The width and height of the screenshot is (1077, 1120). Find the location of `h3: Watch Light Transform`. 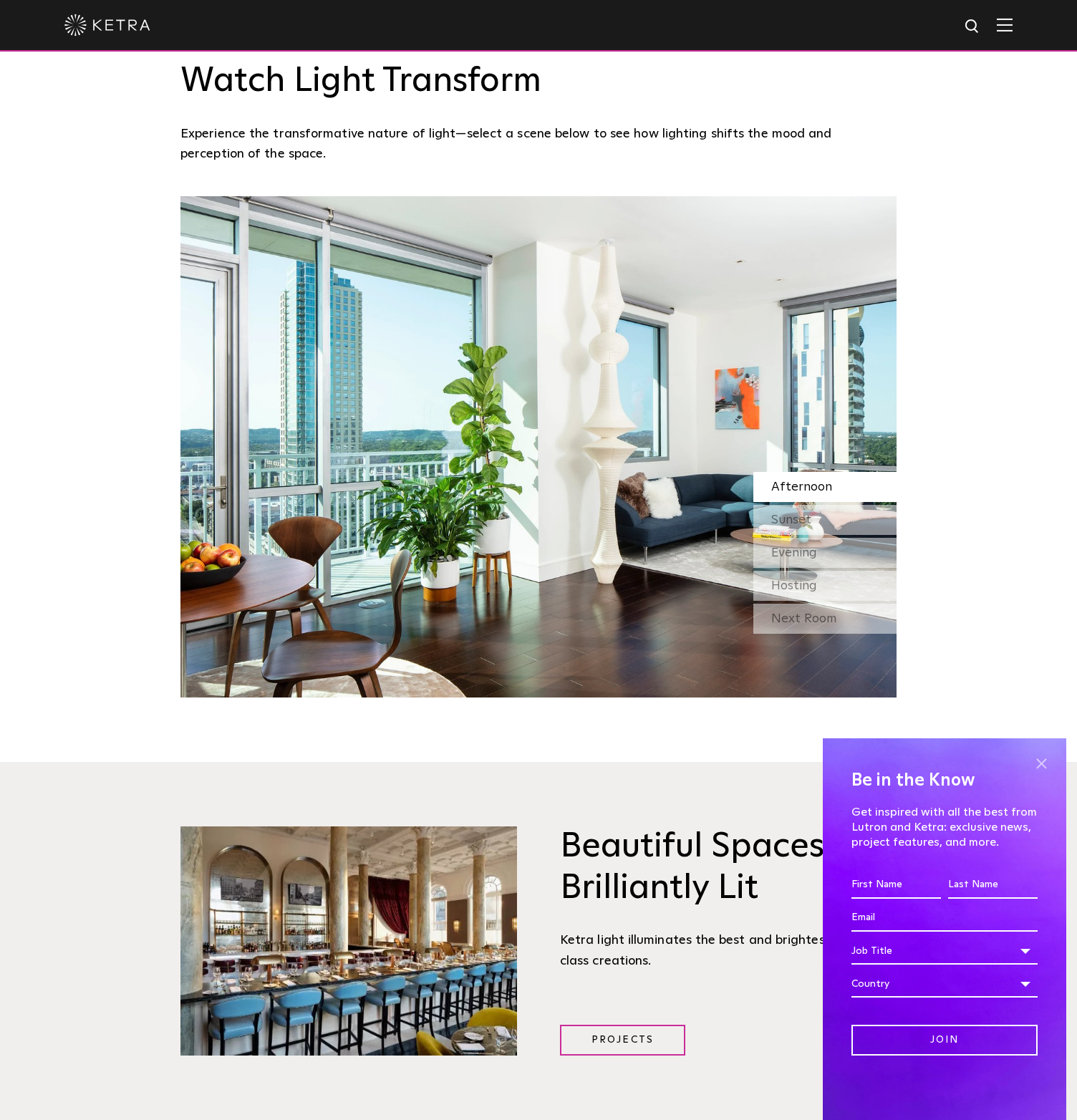

h3: Watch Light Transform is located at coordinates (538, 82).